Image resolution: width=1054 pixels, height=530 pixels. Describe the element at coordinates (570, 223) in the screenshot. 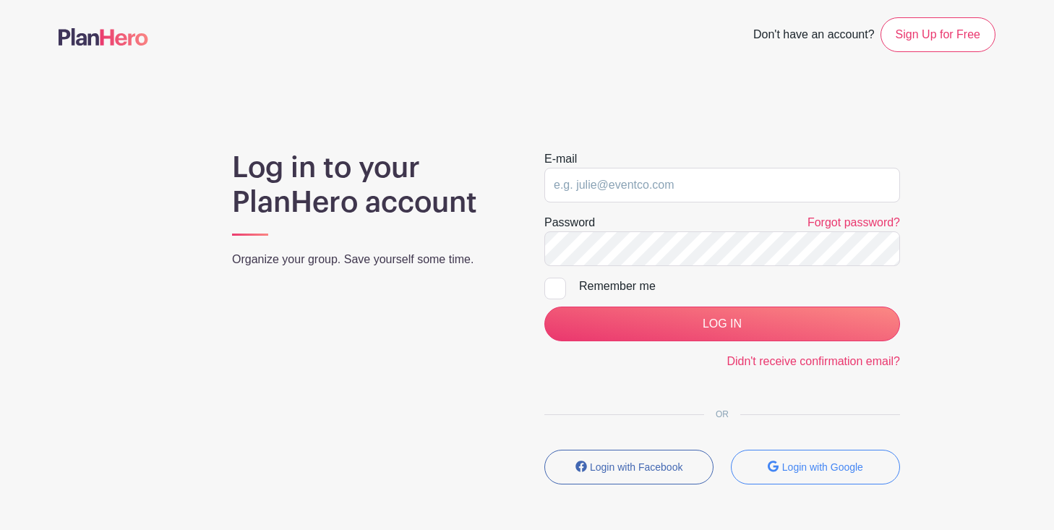

I see `label: Password` at that location.